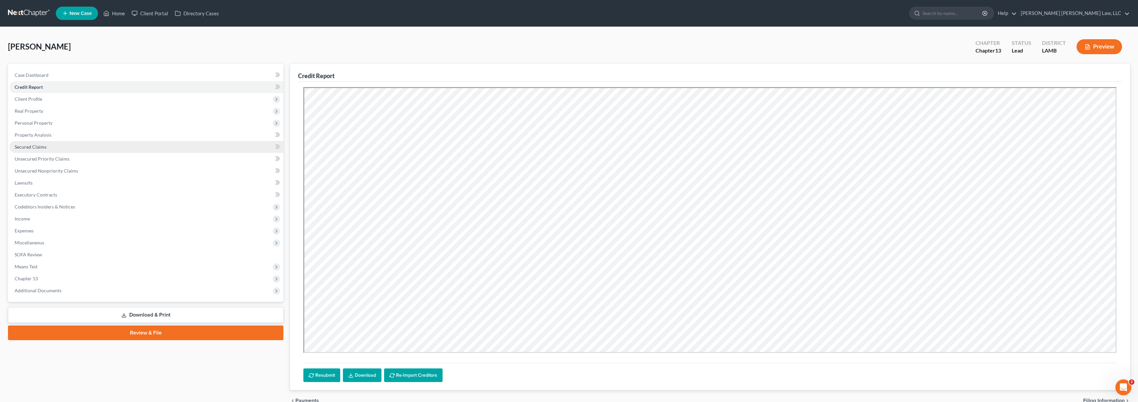 The width and height of the screenshot is (1138, 402). Describe the element at coordinates (1131, 382) in the screenshot. I see `span: 2` at that location.